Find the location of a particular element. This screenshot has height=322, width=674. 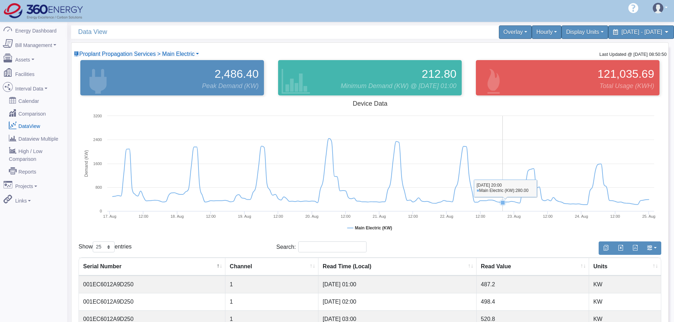

div: Hourly is located at coordinates (547, 32).